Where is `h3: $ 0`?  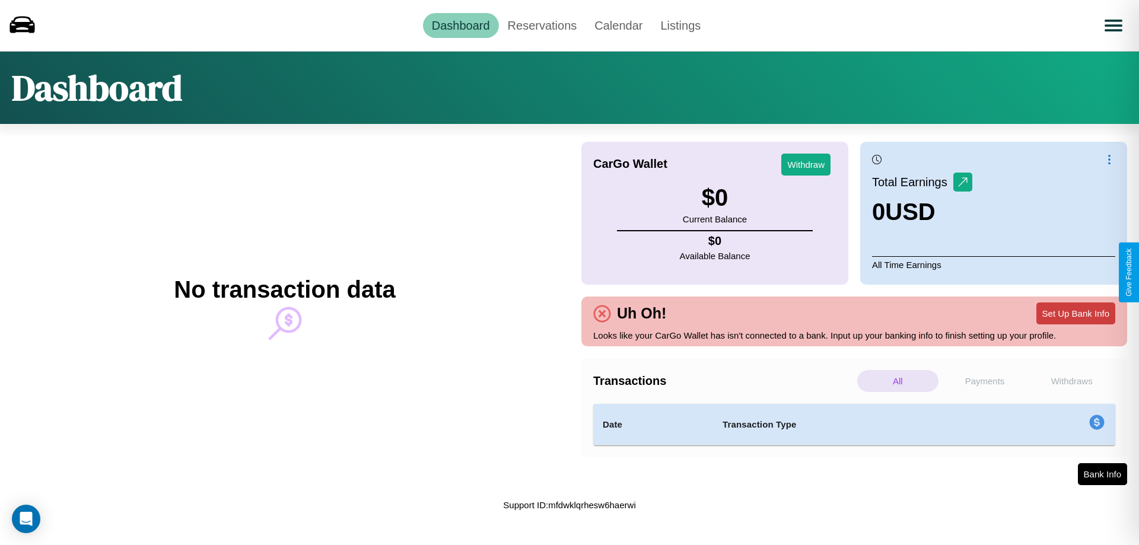 h3: $ 0 is located at coordinates (715, 198).